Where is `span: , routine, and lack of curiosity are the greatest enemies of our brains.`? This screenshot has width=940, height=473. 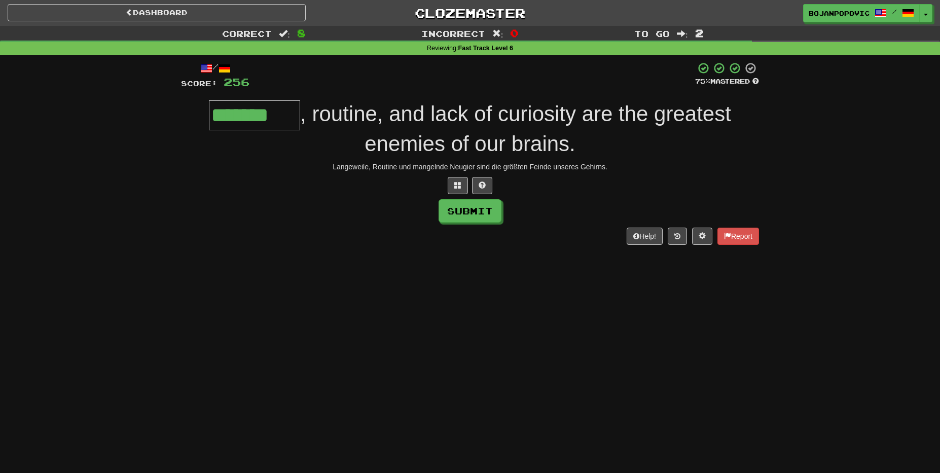 span: , routine, and lack of curiosity are the greatest enemies of our brains. is located at coordinates (516, 129).